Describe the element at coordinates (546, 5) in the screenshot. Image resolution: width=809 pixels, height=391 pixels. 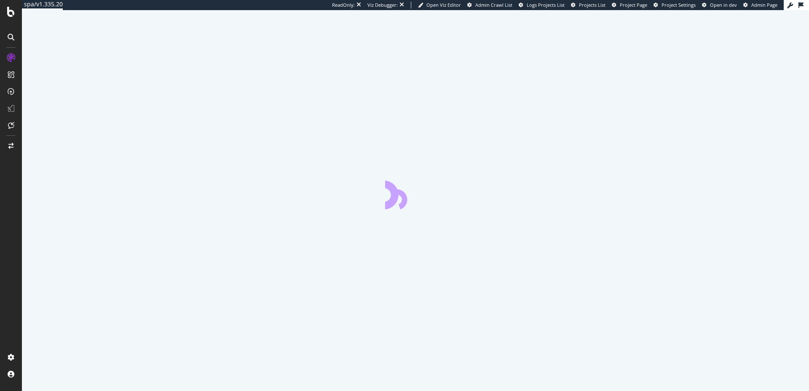
I see `span: Logs Projects List` at that location.